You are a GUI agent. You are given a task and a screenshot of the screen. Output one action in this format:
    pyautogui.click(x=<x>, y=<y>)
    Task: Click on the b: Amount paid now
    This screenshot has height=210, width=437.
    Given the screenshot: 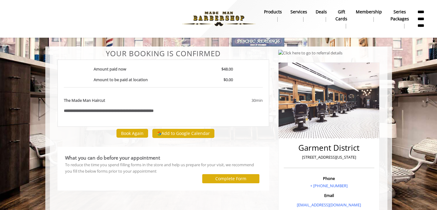 What is the action you would take?
    pyautogui.click(x=110, y=69)
    